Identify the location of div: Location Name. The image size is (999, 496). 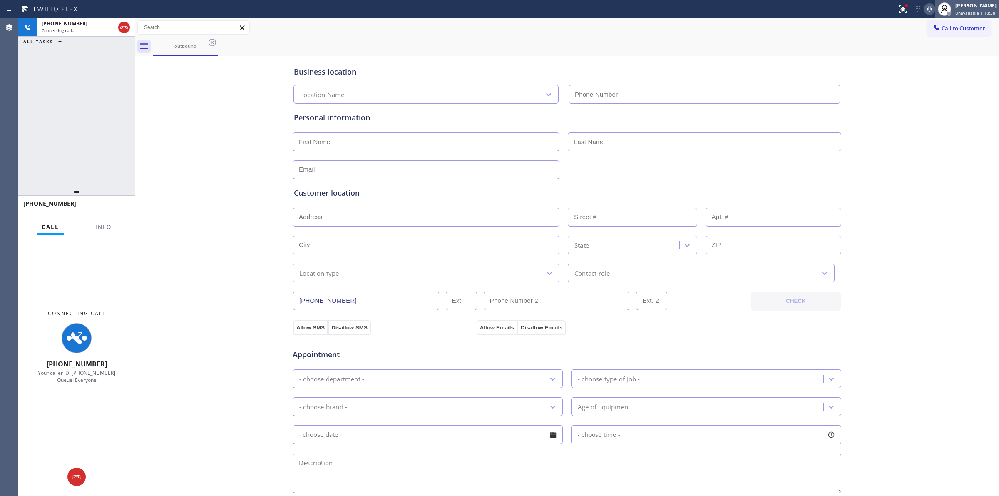
(322, 94).